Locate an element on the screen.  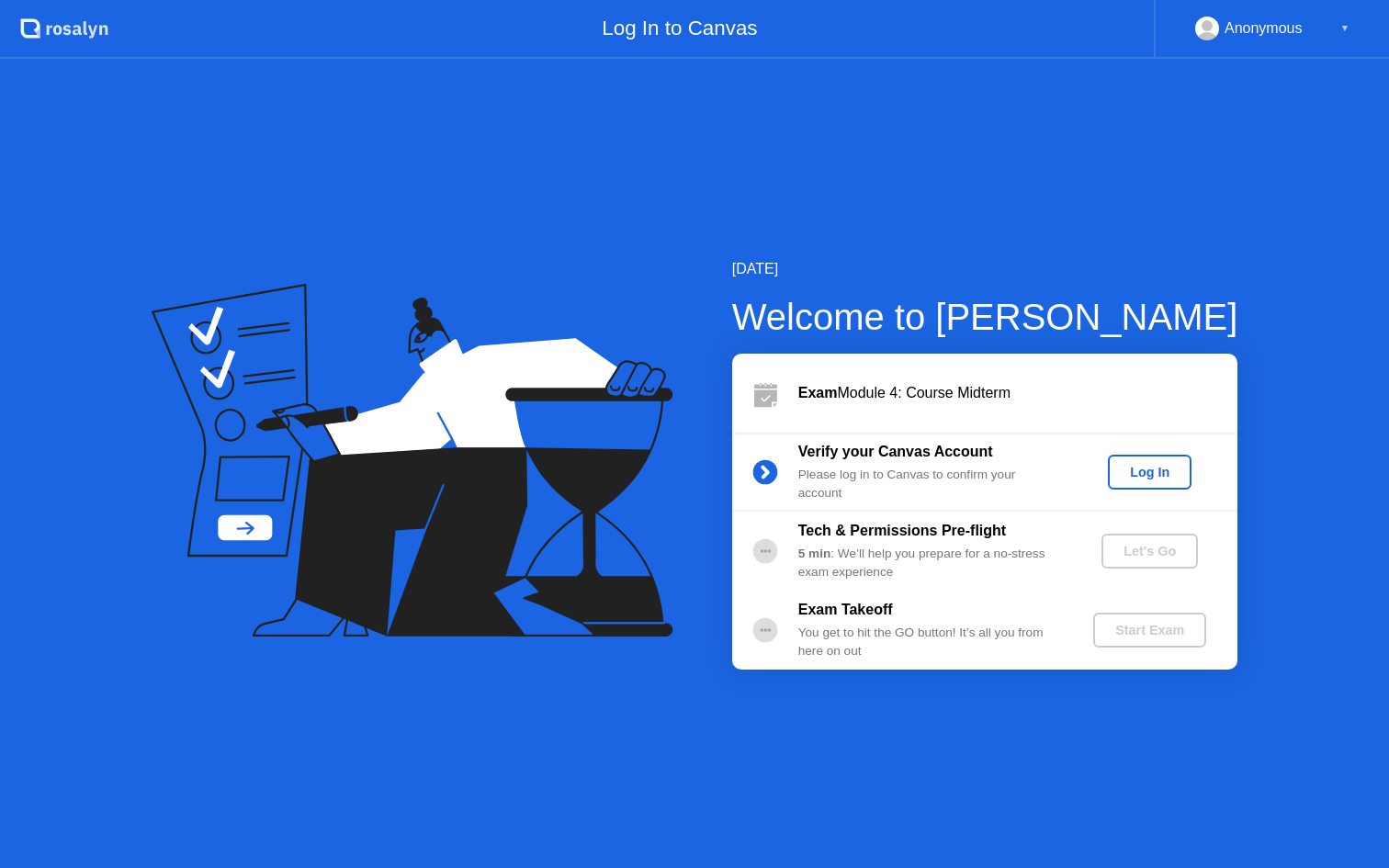
button: Start Exam is located at coordinates (1150, 631).